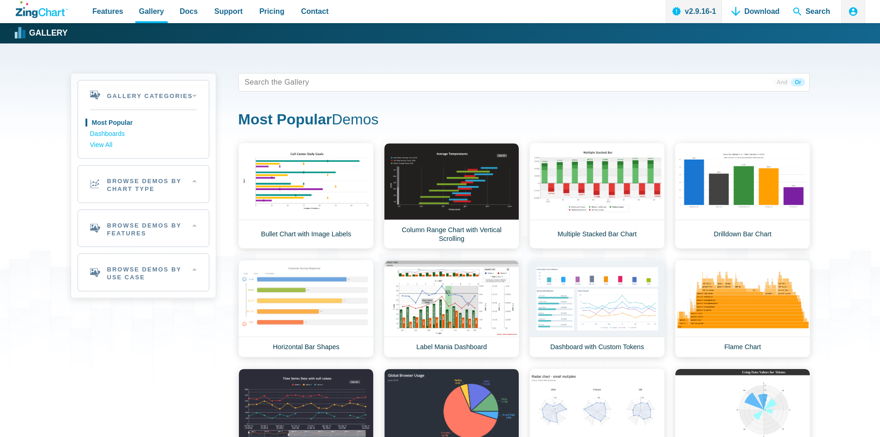 The image size is (880, 437). What do you see at coordinates (743, 195) in the screenshot?
I see `a: Drilldown Bar Chart` at bounding box center [743, 195].